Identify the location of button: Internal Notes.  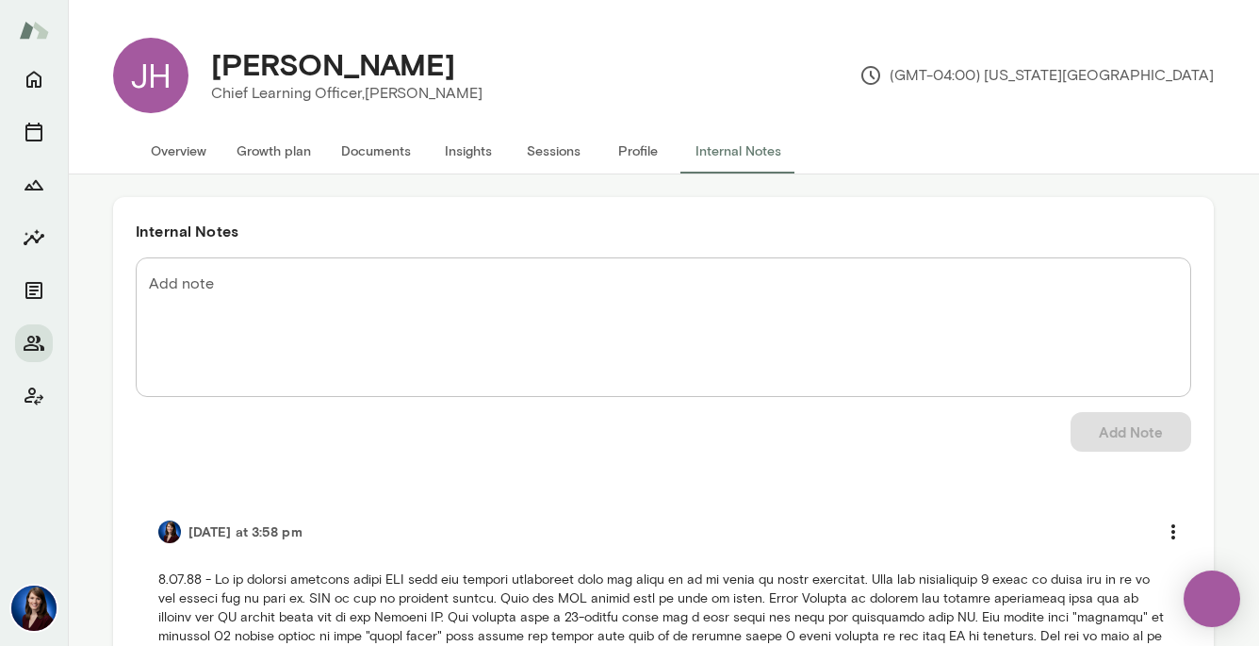
(738, 151).